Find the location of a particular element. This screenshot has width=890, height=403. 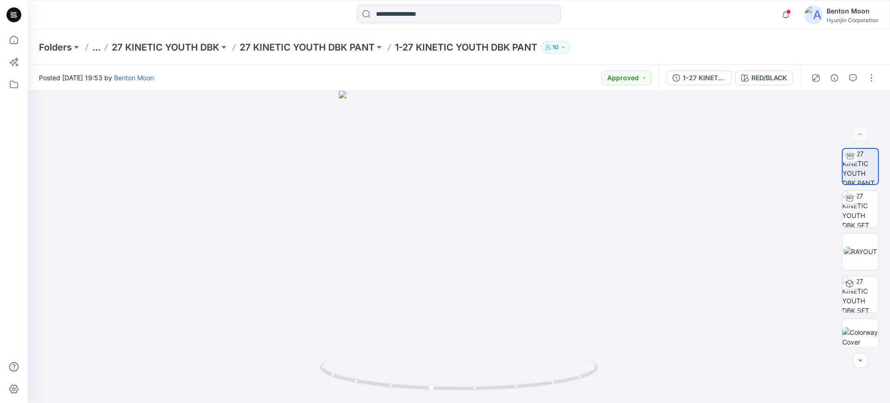

a: Folders is located at coordinates (55, 47).